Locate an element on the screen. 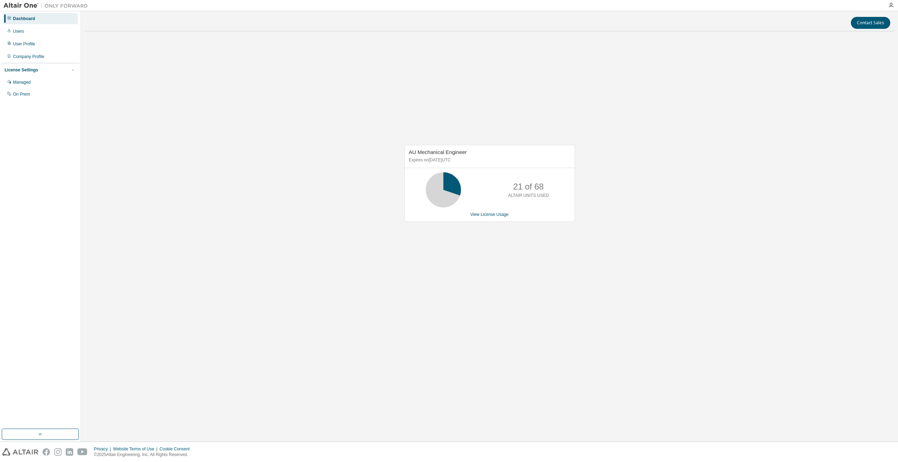 The height and width of the screenshot is (462, 898). p: 21 of 68 is located at coordinates (528, 187).